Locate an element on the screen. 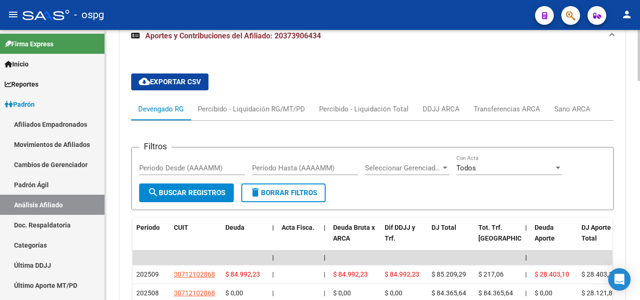 The image size is (640, 300). span: $ 28.121,88 is located at coordinates (599, 293).